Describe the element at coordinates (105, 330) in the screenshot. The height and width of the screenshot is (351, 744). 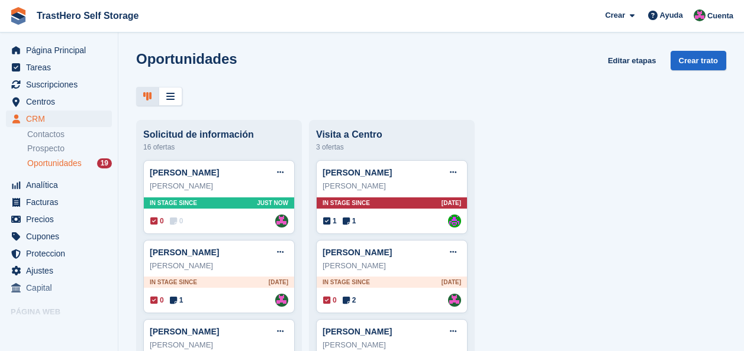
I see `a: Vista previa de la tienda` at that location.